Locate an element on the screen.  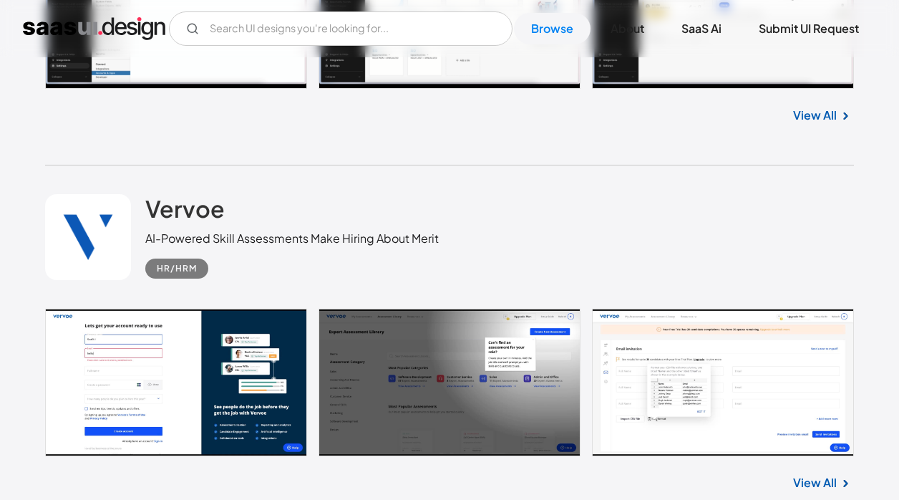
h2: Vervoe is located at coordinates (185, 208).